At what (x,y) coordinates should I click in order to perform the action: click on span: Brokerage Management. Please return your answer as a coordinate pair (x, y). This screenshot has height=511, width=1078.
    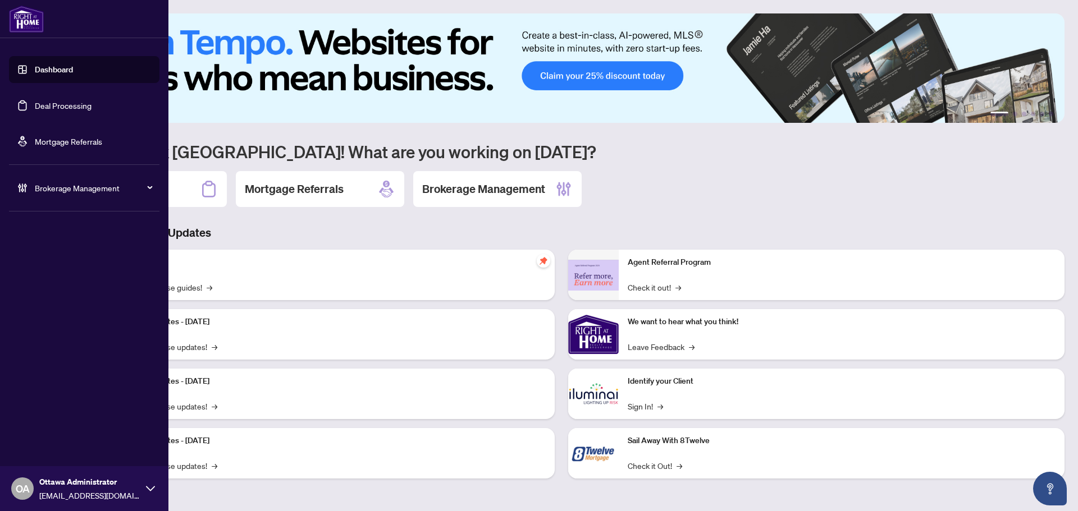
    Looking at the image, I should click on (93, 188).